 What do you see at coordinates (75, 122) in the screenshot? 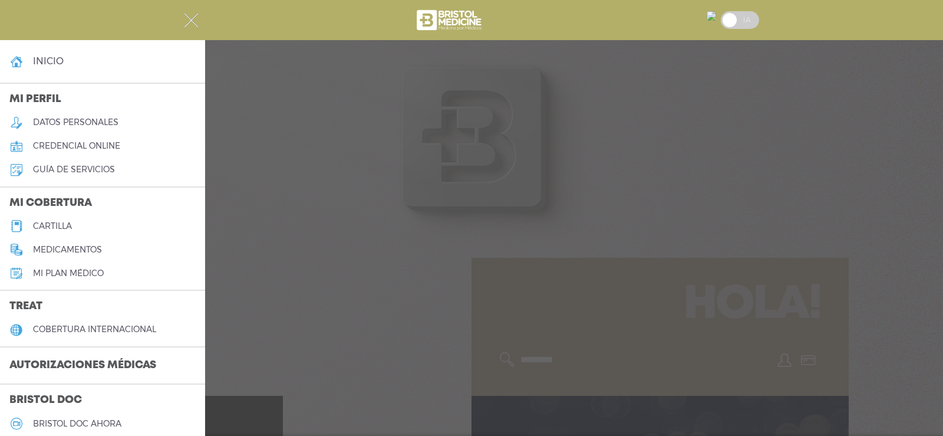
I see `h5: datos personales` at bounding box center [75, 122].